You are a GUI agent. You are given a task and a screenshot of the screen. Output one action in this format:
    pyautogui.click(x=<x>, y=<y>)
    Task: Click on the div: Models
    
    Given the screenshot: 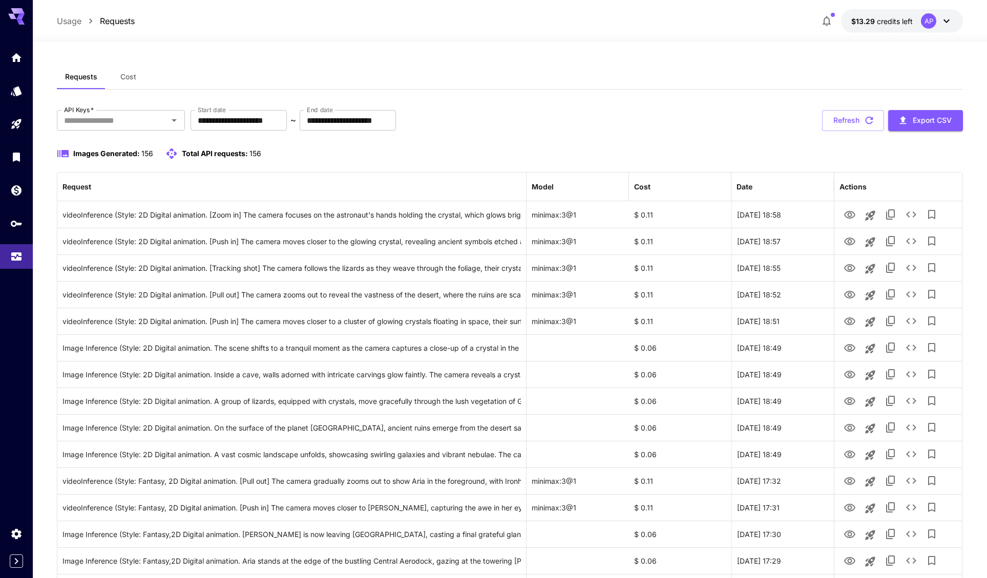 What is the action you would take?
    pyautogui.click(x=16, y=91)
    